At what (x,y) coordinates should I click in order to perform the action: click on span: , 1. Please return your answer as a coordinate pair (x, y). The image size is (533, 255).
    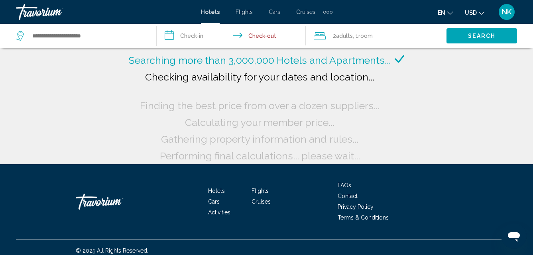
    Looking at the image, I should click on (363, 36).